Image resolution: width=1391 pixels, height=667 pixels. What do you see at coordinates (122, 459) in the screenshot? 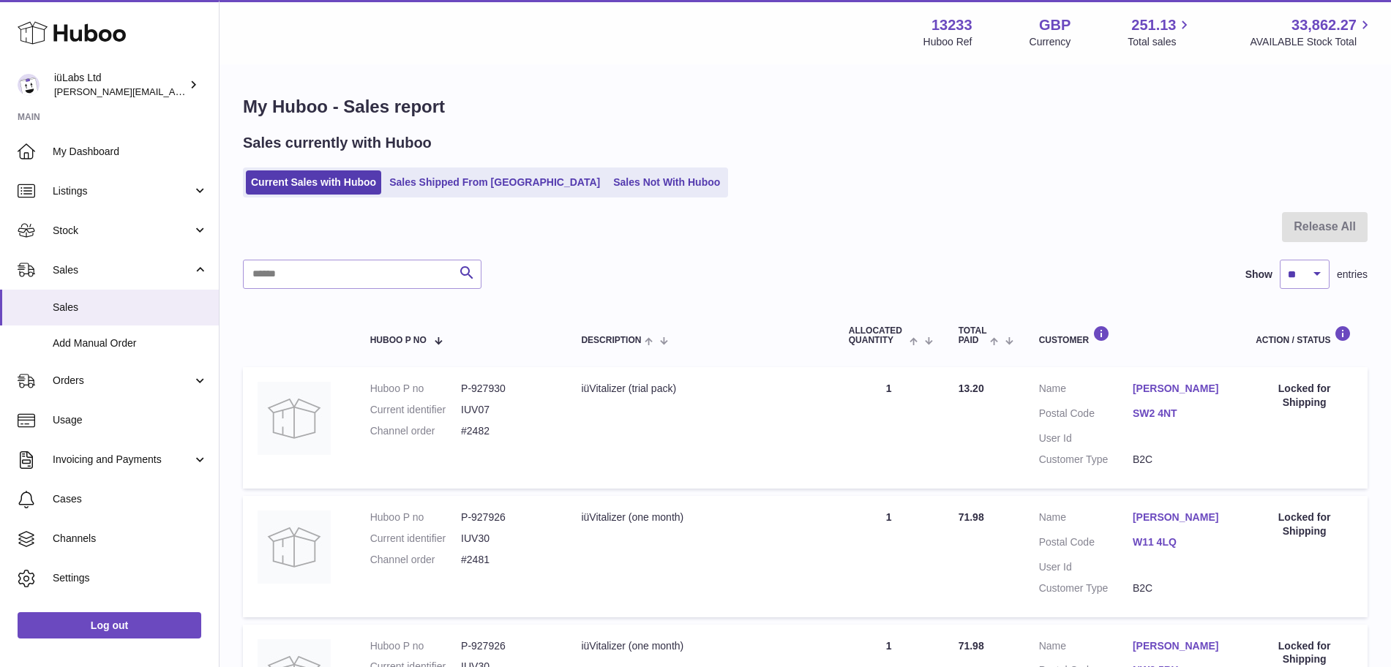
I see `span: Invoicing and Payments` at bounding box center [122, 459].